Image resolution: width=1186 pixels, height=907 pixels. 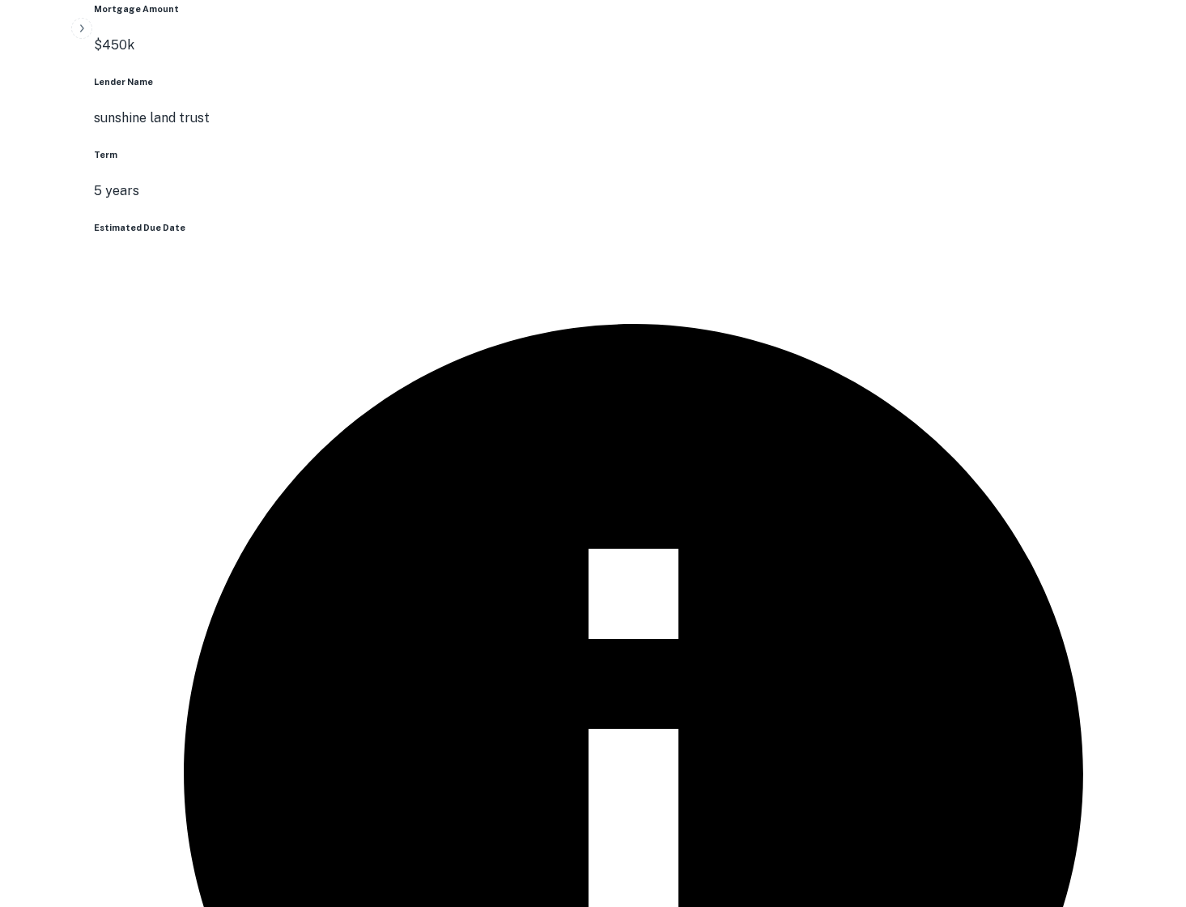 What do you see at coordinates (1146, 816) in the screenshot?
I see `div: Chat Widget` at bounding box center [1146, 816].